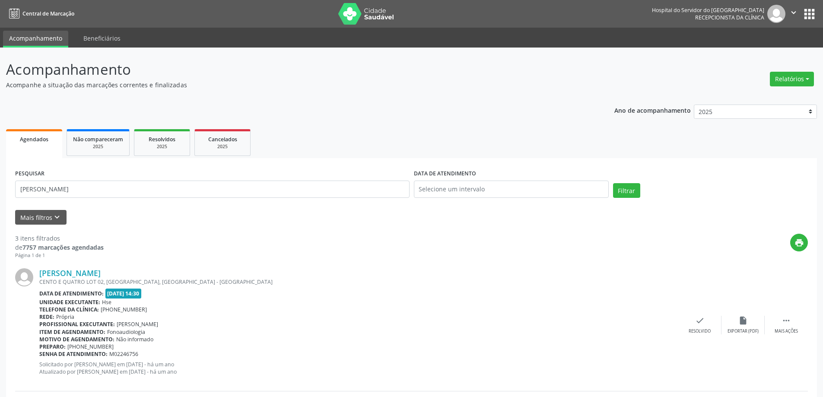 This screenshot has height=397, width=823. Describe the element at coordinates (729, 17) in the screenshot. I see `span: Recepcionista da clínica` at that location.